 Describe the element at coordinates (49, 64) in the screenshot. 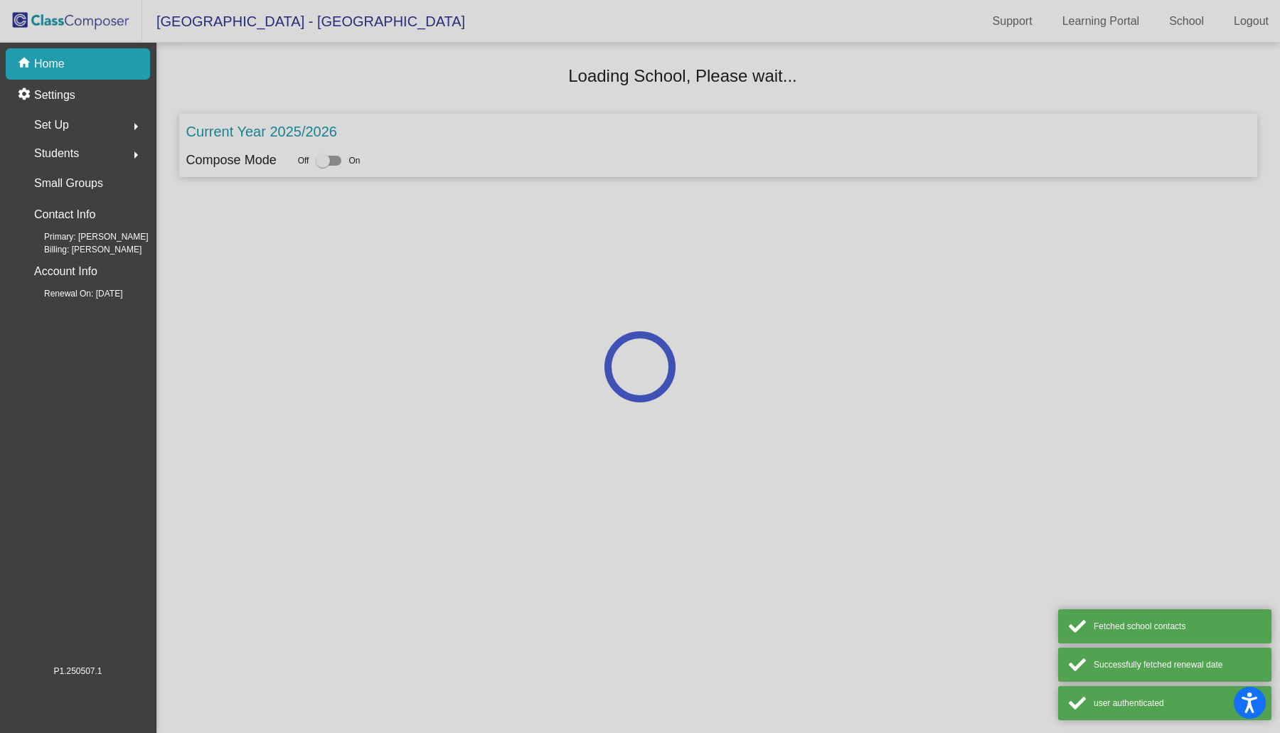

I see `p: Home` at that location.